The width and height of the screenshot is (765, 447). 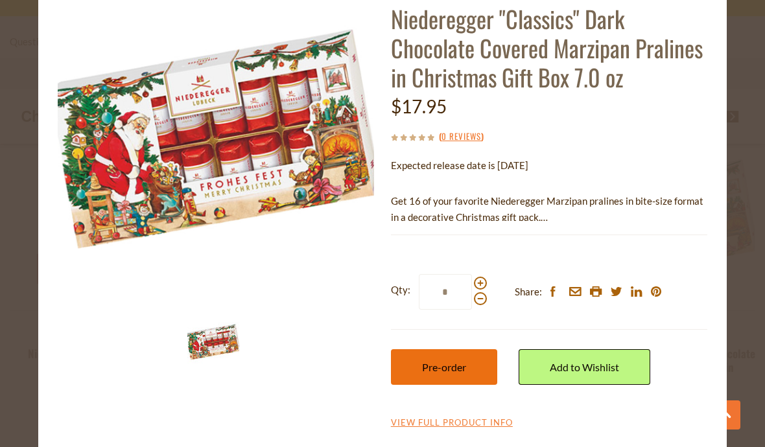 What do you see at coordinates (400, 290) in the screenshot?
I see `strong: Qty:` at bounding box center [400, 290].